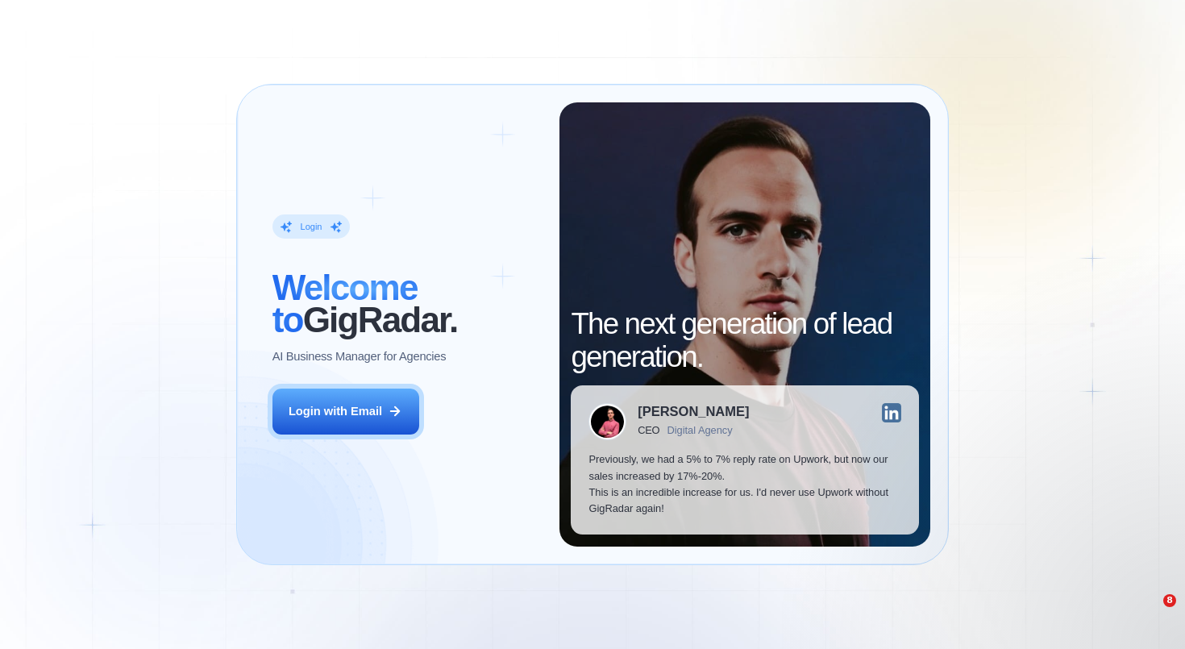 Image resolution: width=1185 pixels, height=649 pixels. What do you see at coordinates (360, 356) in the screenshot?
I see `p: AI Business Manager for Agencies` at bounding box center [360, 356].